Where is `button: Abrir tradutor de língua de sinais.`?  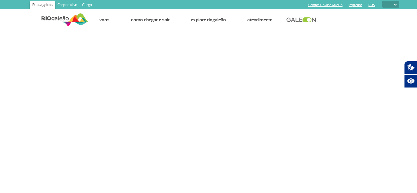 button: Abrir tradutor de língua de sinais. is located at coordinates (411, 68).